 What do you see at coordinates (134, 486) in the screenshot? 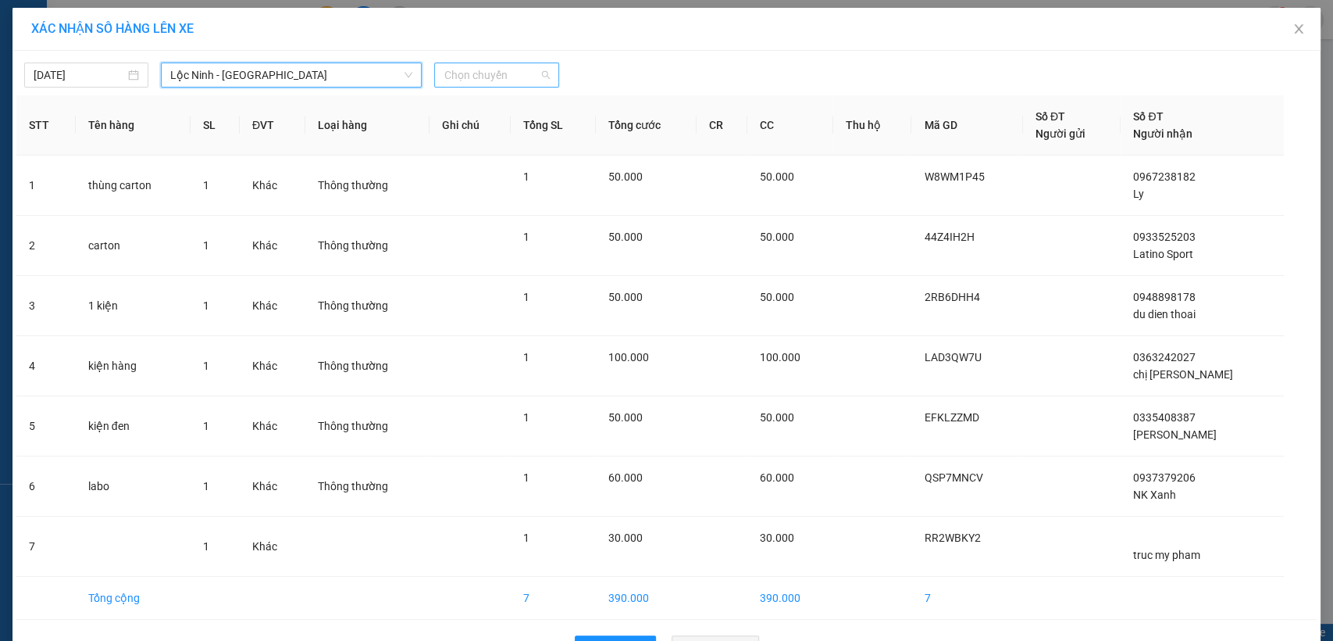
I see `td: labo` at bounding box center [134, 486].